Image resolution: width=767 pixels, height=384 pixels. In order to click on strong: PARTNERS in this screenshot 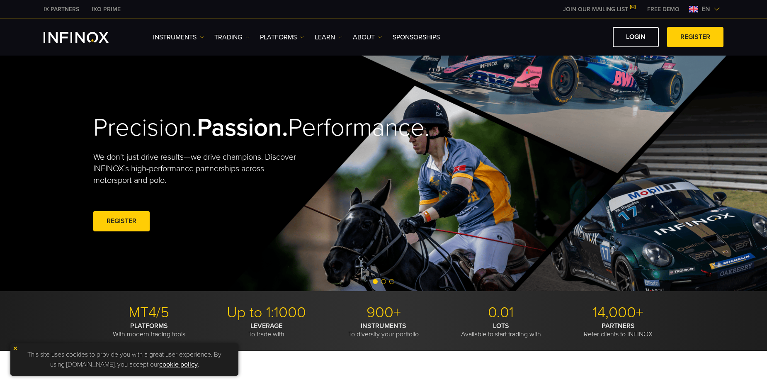, I will do `click(618, 326)`.